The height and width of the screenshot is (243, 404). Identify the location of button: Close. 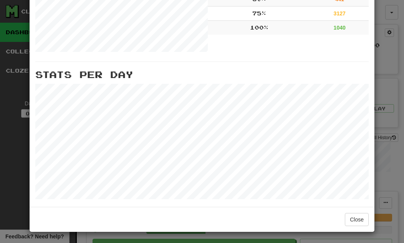
(357, 219).